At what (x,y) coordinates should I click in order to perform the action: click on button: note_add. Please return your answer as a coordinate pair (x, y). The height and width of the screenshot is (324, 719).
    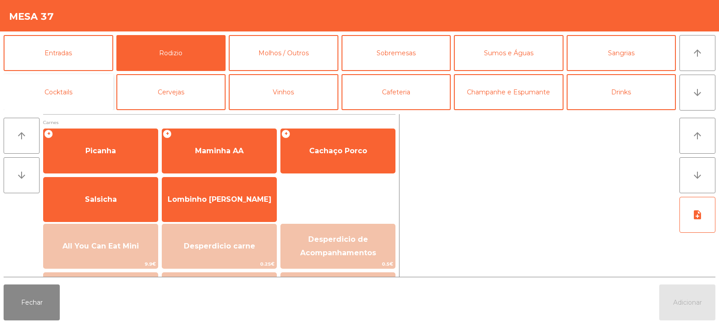
    Looking at the image, I should click on (697, 215).